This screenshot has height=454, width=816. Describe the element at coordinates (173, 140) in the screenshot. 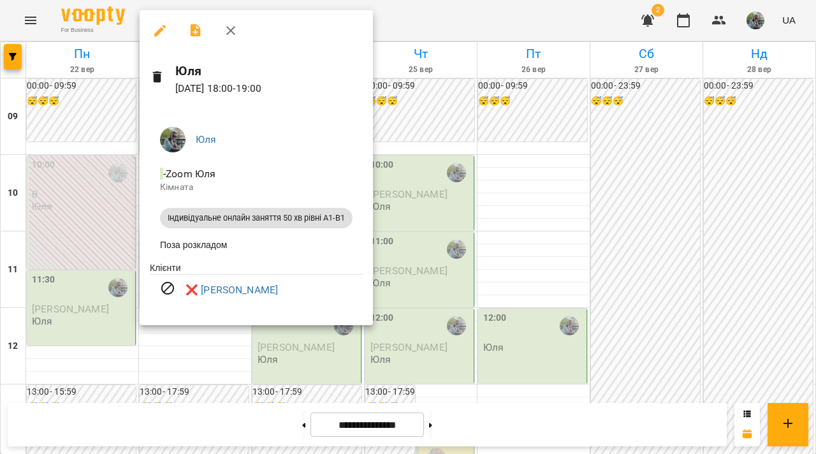

I see `img: c71655888622cca4d40d307121b662d7.jpeg` at that location.